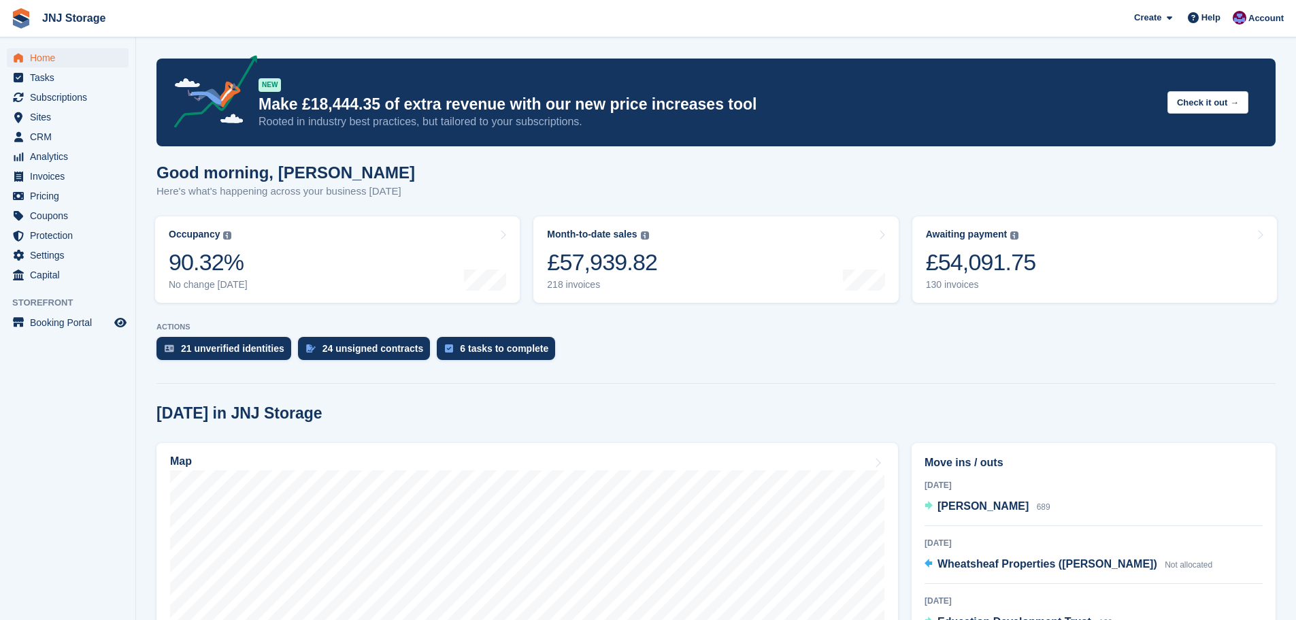 The height and width of the screenshot is (620, 1296). What do you see at coordinates (73, 303) in the screenshot?
I see `span: Storefront` at bounding box center [73, 303].